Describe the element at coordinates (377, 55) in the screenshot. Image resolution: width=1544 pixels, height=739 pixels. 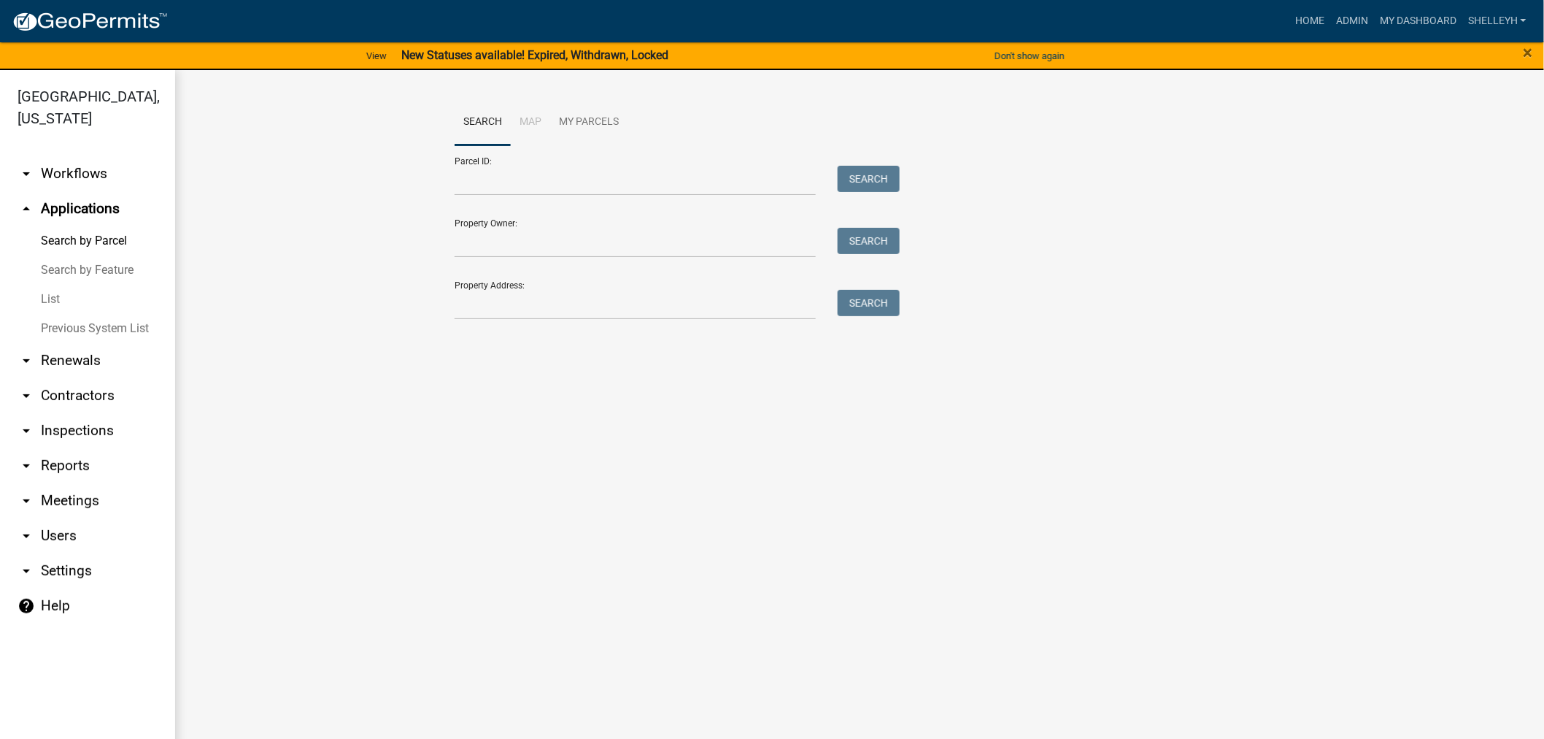
I see `a: View` at that location.